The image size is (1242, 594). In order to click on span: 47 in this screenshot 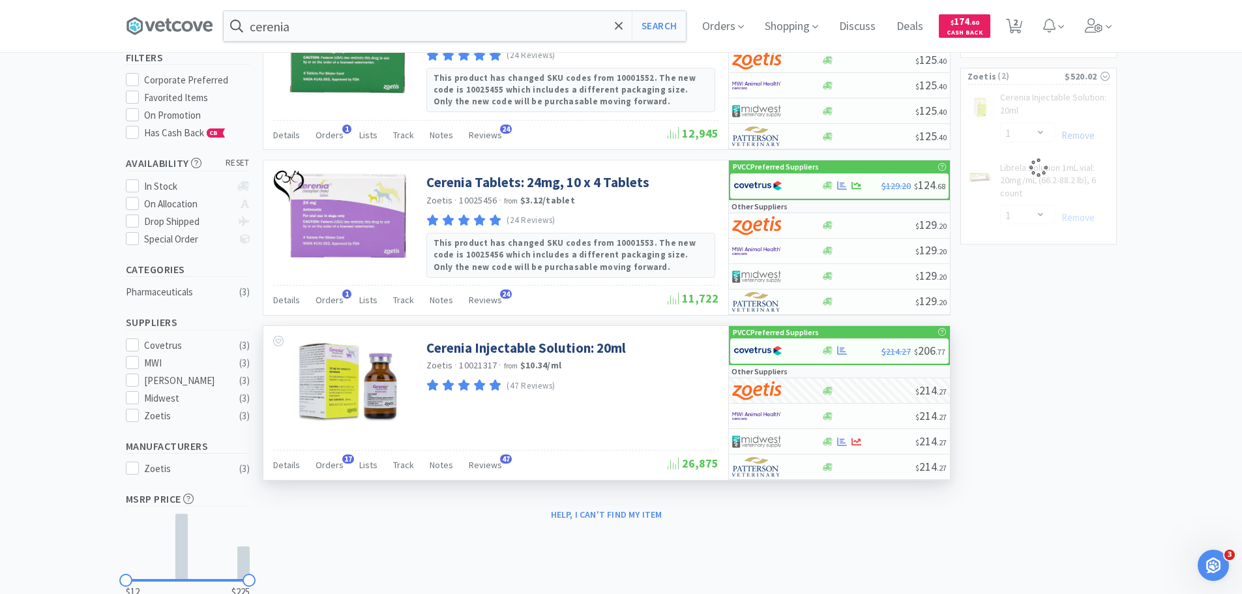, I will do `click(506, 459)`.